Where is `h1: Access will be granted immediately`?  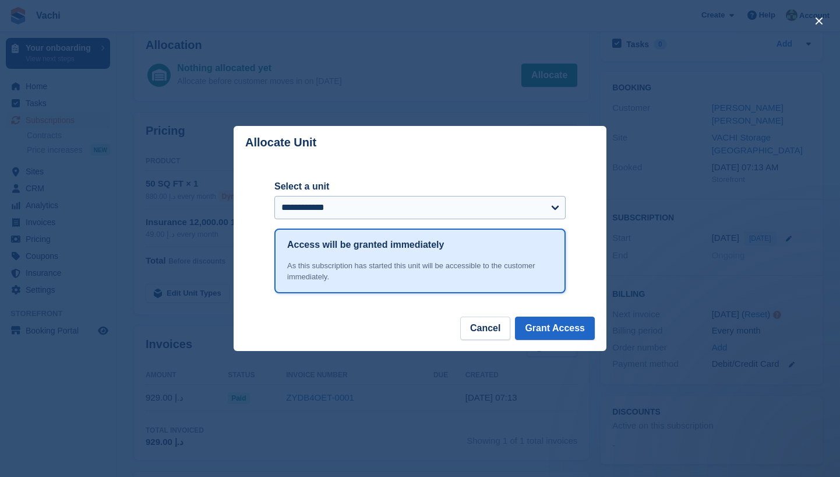 h1: Access will be granted immediately is located at coordinates (365, 245).